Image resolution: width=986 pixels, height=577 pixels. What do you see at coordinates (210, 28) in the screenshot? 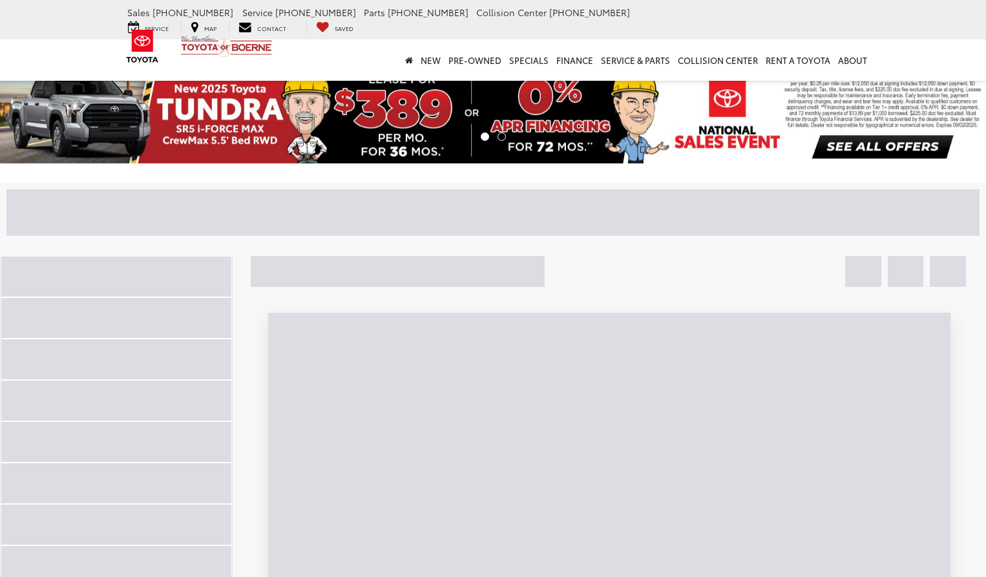
I see `span: Map` at bounding box center [210, 28].